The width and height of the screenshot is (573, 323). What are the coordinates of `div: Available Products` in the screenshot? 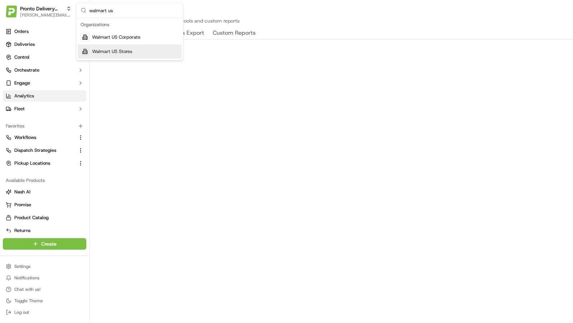 It's located at (44, 180).